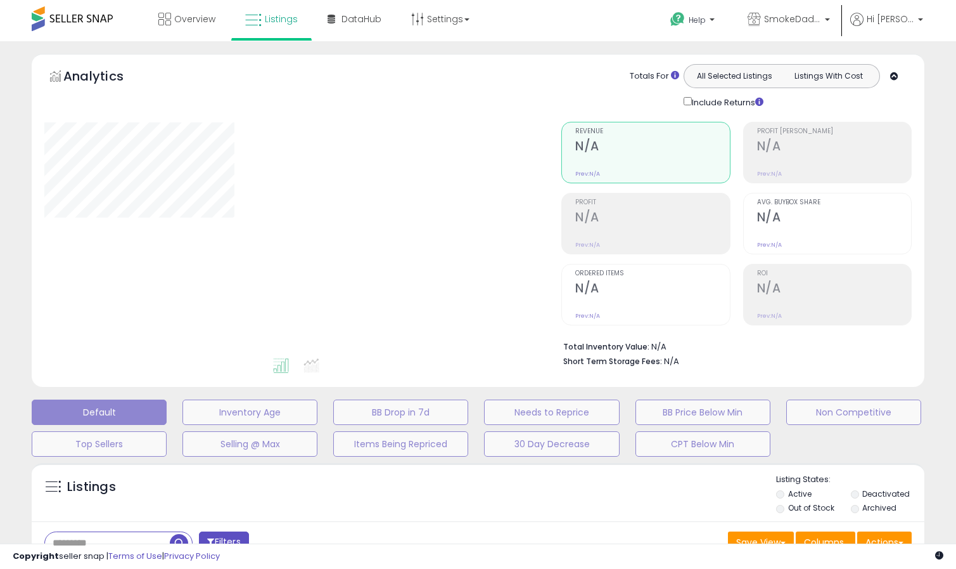 This screenshot has width=956, height=569. What do you see at coordinates (733, 345) in the screenshot?
I see `li: N/A` at bounding box center [733, 345].